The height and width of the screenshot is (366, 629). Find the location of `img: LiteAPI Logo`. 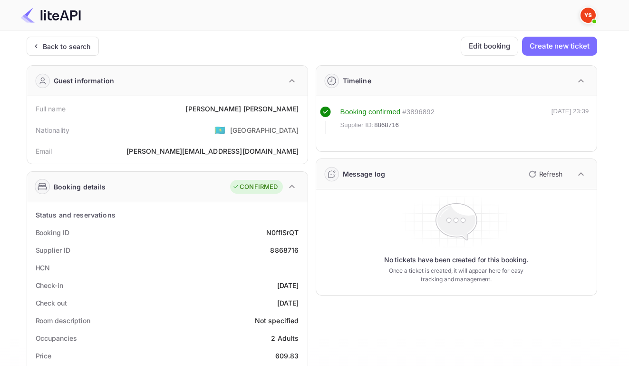

img: LiteAPI Logo is located at coordinates (51, 15).